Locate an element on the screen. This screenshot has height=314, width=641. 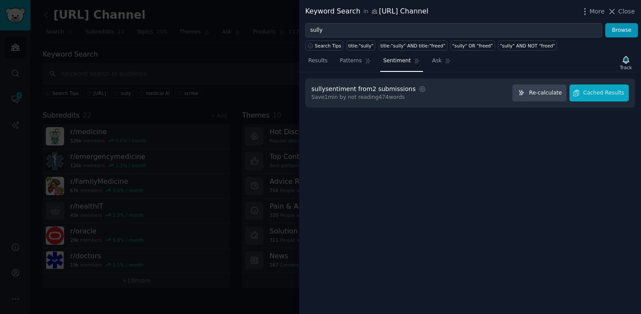
span: Search Tips is located at coordinates (328, 46).